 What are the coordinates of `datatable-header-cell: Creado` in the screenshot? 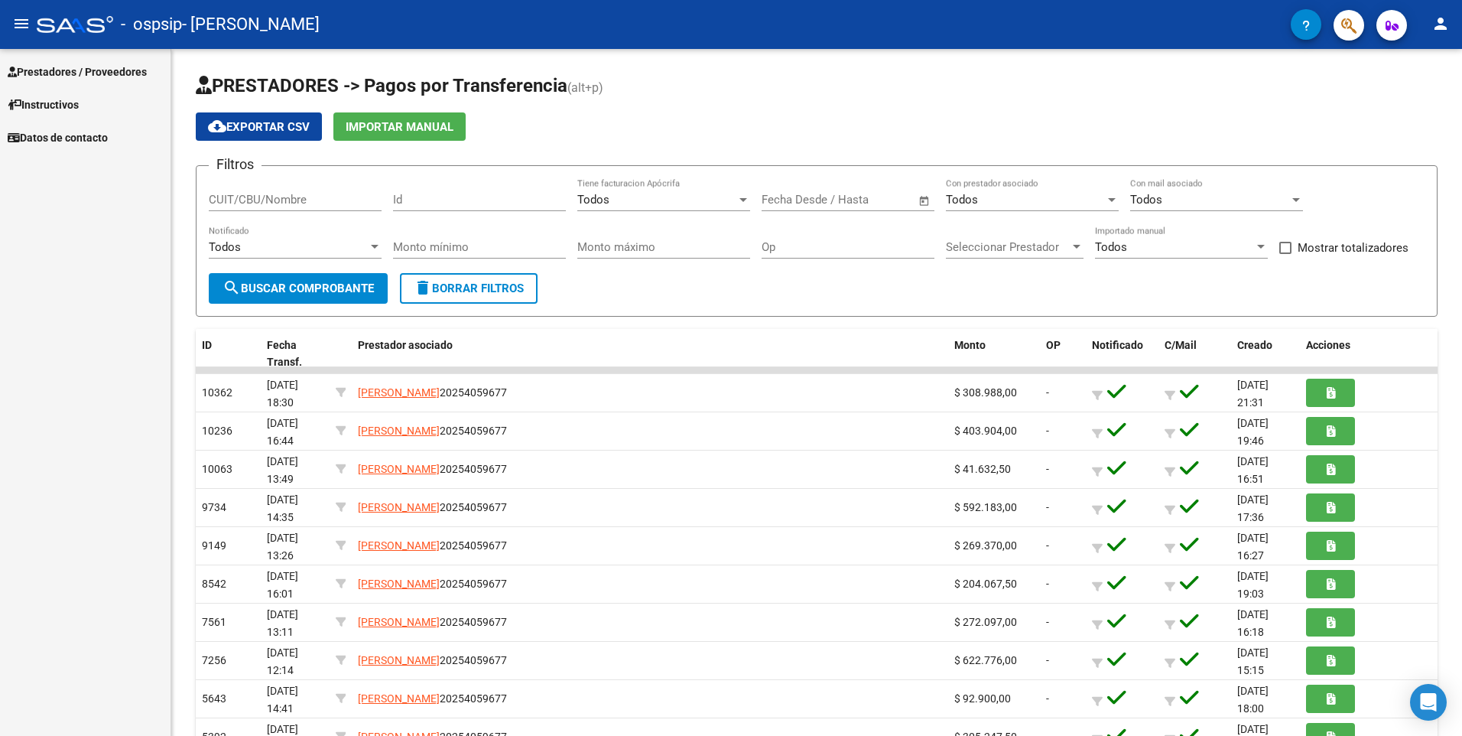 It's located at (1266, 354).